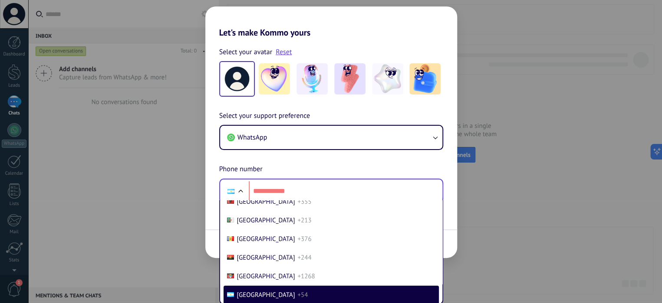  What do you see at coordinates (265, 116) in the screenshot?
I see `span: Select your support preference` at bounding box center [265, 116].